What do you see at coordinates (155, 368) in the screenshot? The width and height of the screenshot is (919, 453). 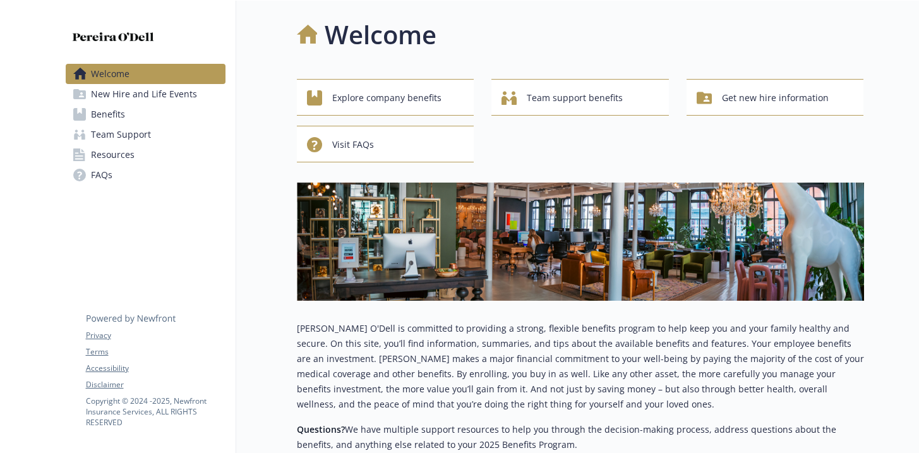 I see `a: Accessibility` at bounding box center [155, 368].